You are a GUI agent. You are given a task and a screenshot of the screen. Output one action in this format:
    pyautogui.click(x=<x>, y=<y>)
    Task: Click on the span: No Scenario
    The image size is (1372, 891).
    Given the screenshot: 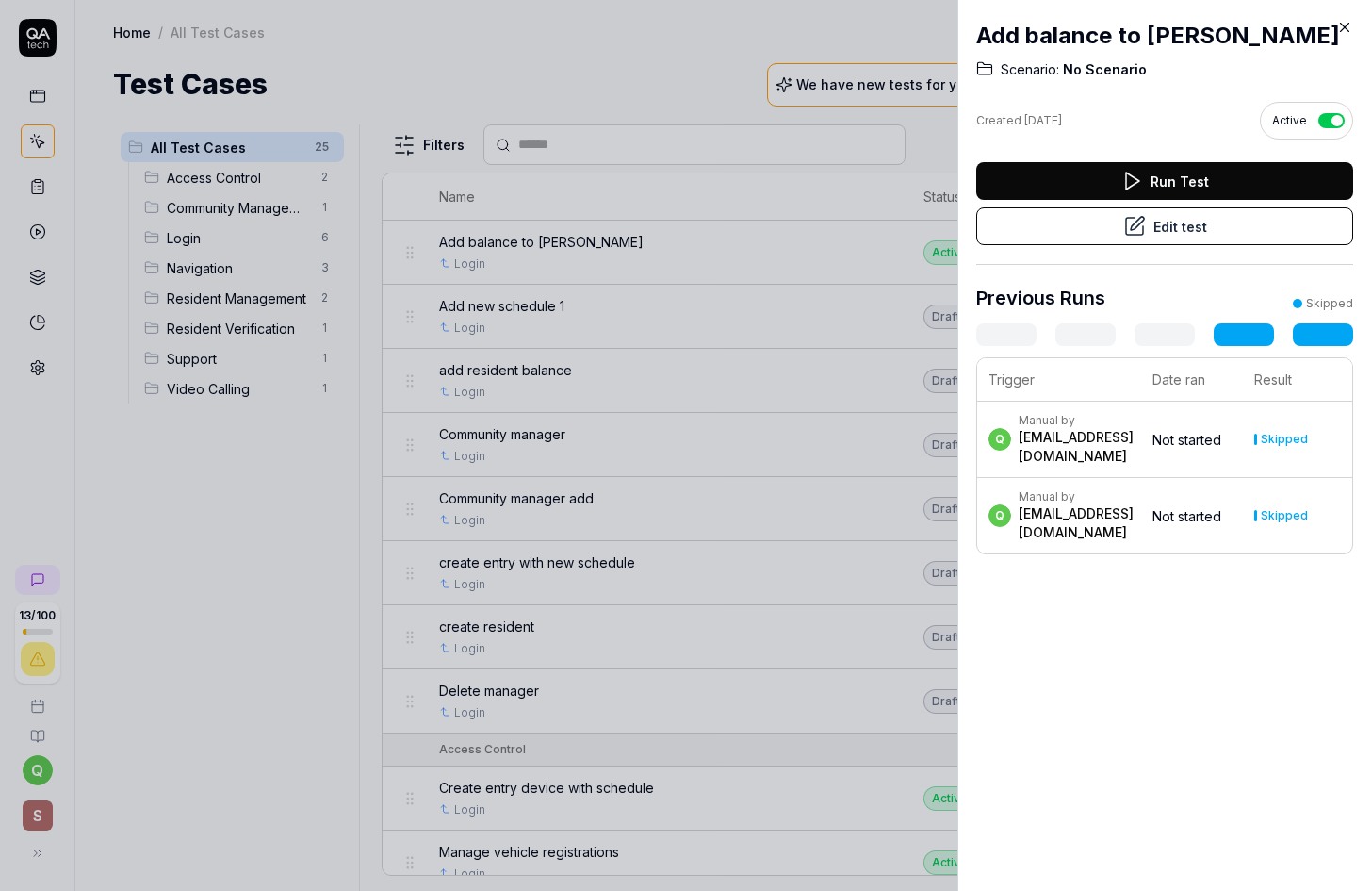 What is the action you would take?
    pyautogui.click(x=1103, y=70)
    